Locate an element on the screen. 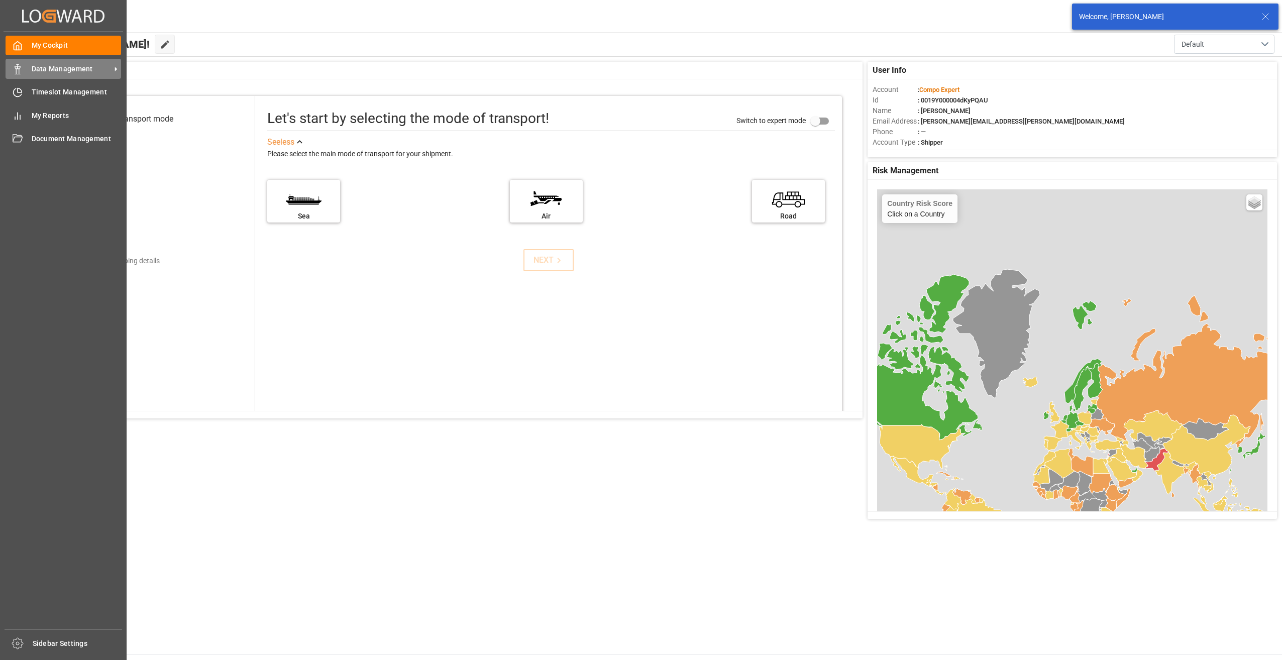  span: Data Management is located at coordinates (71, 69).